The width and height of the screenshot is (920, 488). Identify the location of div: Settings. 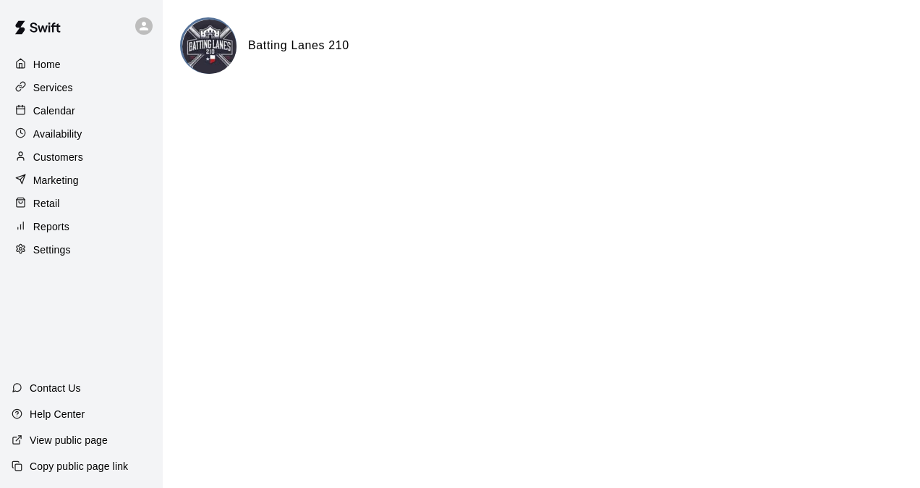
(81, 250).